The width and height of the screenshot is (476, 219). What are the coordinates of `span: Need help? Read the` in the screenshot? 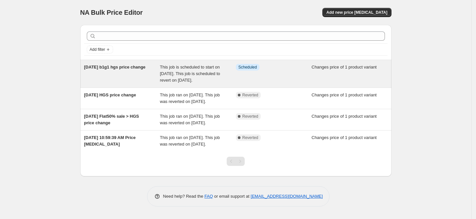 It's located at (184, 196).